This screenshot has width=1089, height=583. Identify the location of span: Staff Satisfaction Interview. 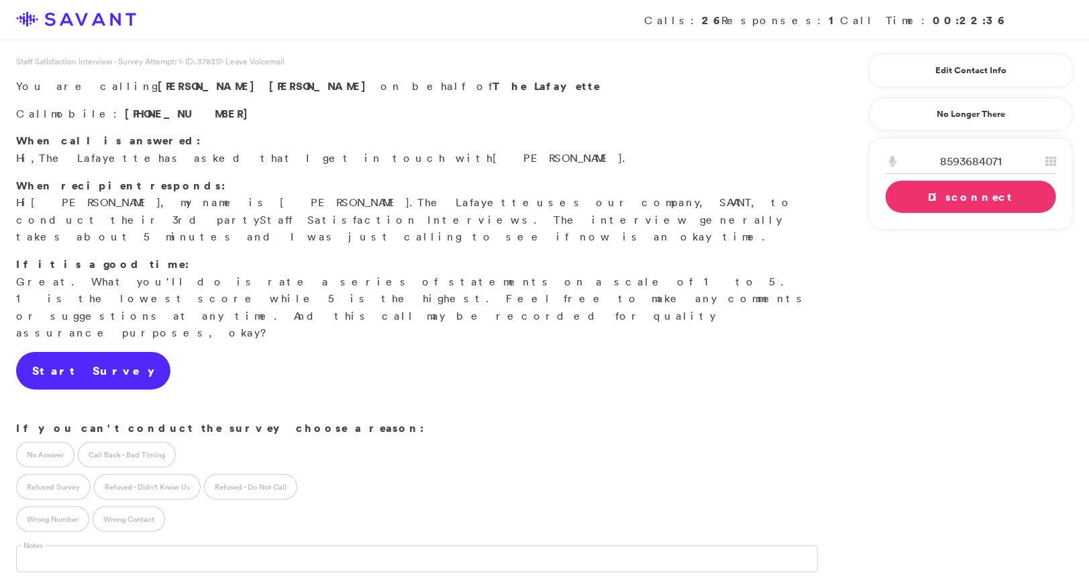
(391, 219).